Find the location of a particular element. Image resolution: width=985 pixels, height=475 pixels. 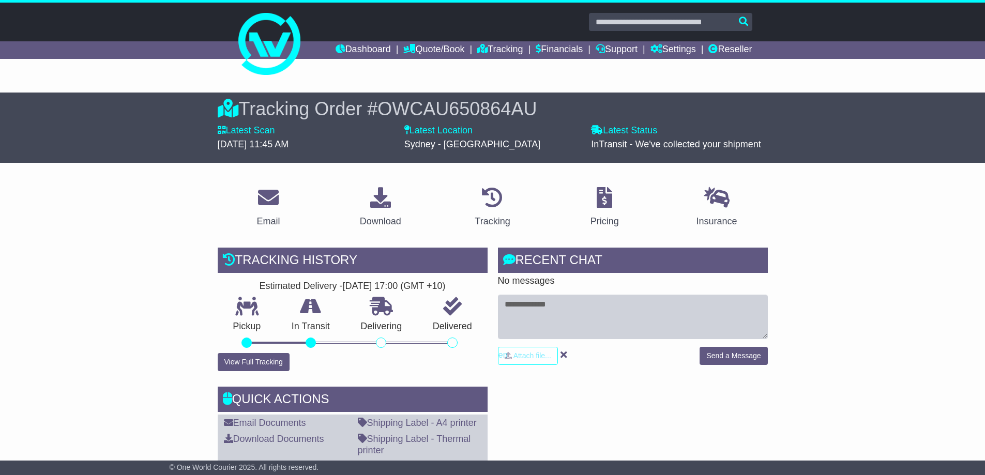

div: Tracking is located at coordinates (492, 221).